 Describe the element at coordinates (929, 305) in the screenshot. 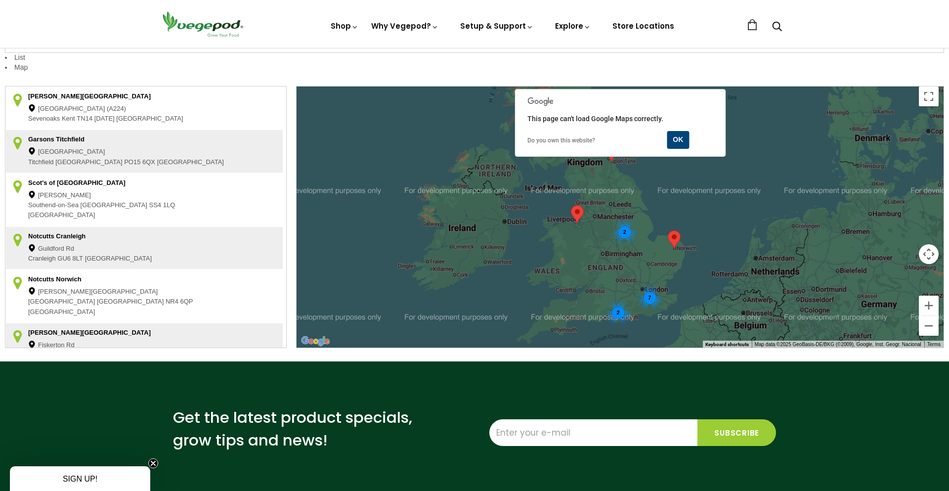

I see `button: Zoom in` at that location.